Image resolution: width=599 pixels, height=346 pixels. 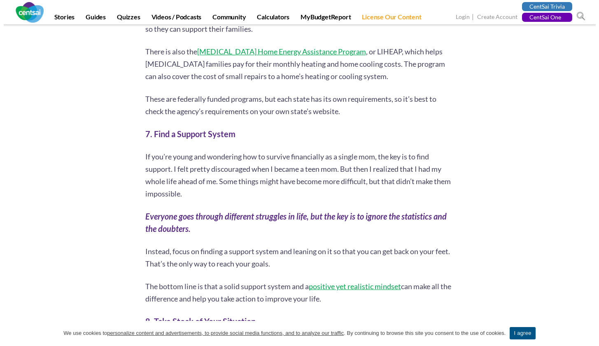 I want to click on a: positive yet realistic mindset, so click(x=355, y=286).